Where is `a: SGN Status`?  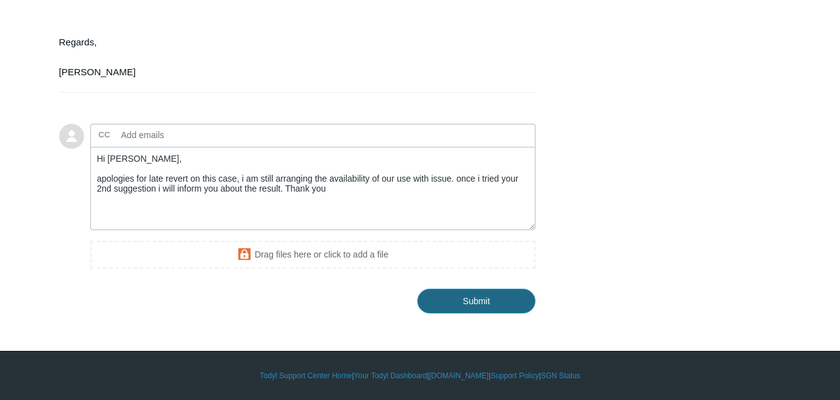
a: SGN Status is located at coordinates (560, 376).